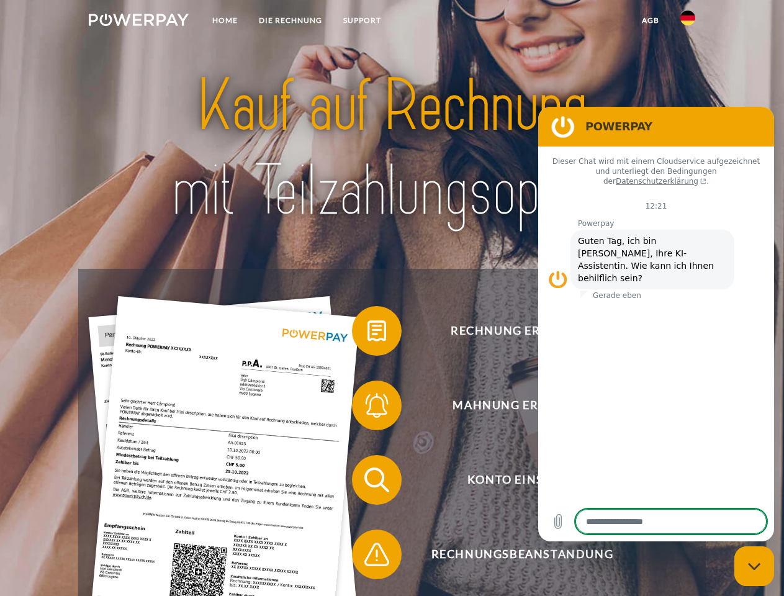  Describe the element at coordinates (20, 415) in the screenshot. I see `button: Datei hochladen` at that location.